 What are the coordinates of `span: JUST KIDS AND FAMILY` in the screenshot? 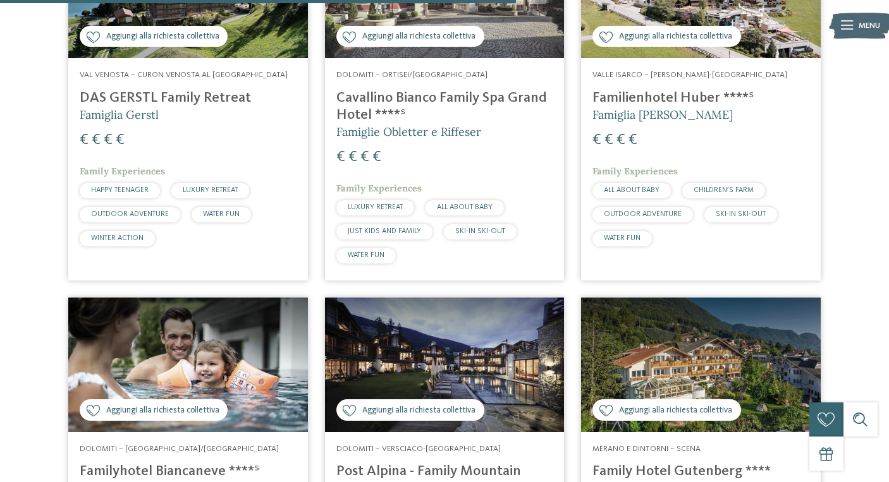 It's located at (384, 231).